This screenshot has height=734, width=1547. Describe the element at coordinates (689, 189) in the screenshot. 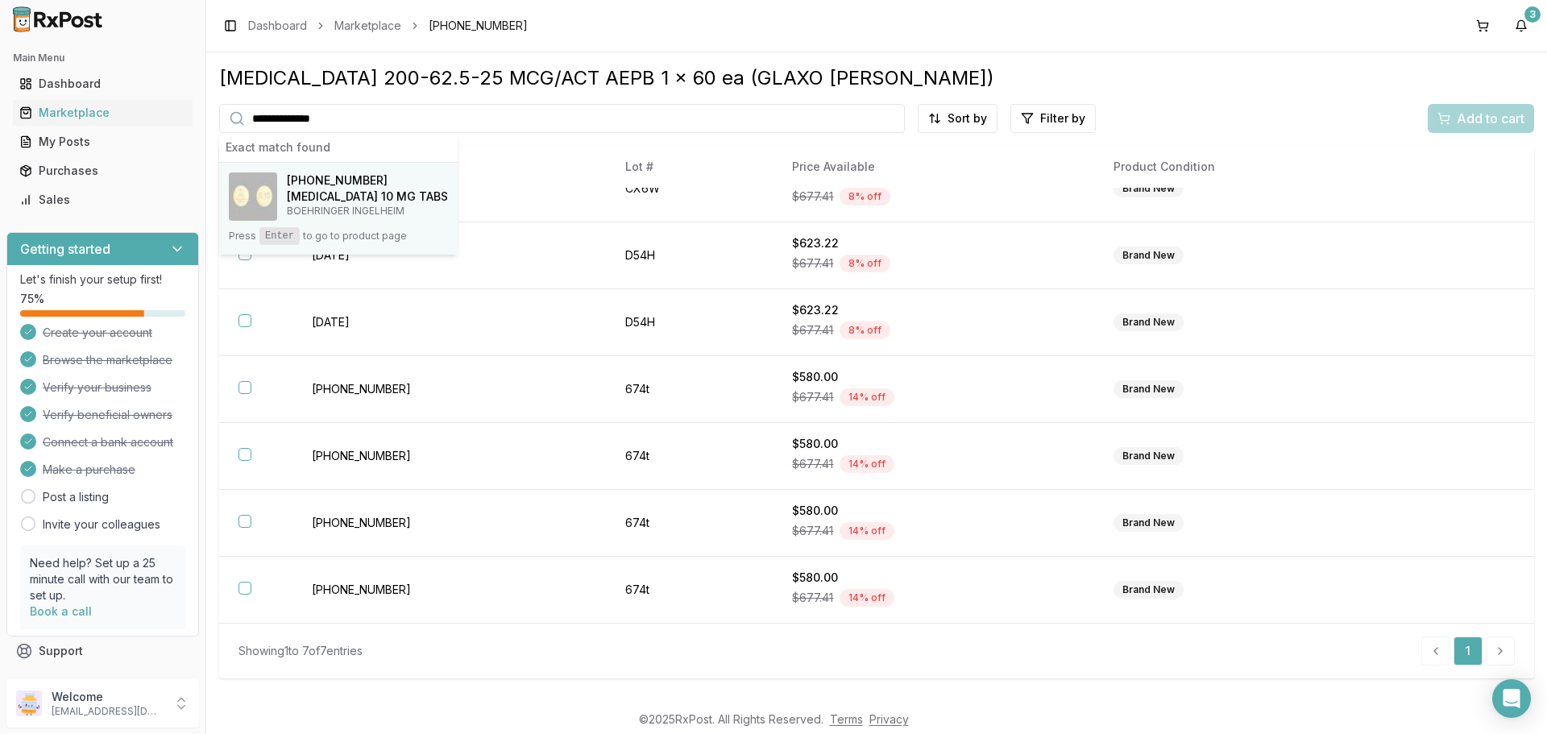

I see `td: CX6W` at that location.